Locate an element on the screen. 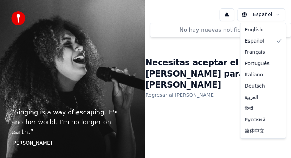 Image resolution: width=291 pixels, height=158 pixels. span: Español is located at coordinates (255, 41).